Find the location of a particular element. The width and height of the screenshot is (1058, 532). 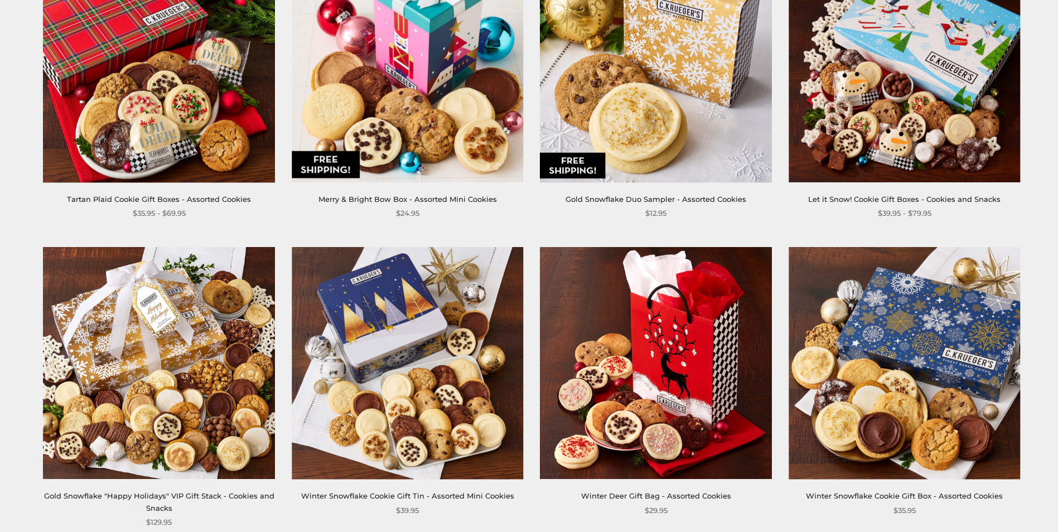

img: Winter Snowflake Cookie Gift Tin - Assorted Mini Cookies is located at coordinates (408, 364).